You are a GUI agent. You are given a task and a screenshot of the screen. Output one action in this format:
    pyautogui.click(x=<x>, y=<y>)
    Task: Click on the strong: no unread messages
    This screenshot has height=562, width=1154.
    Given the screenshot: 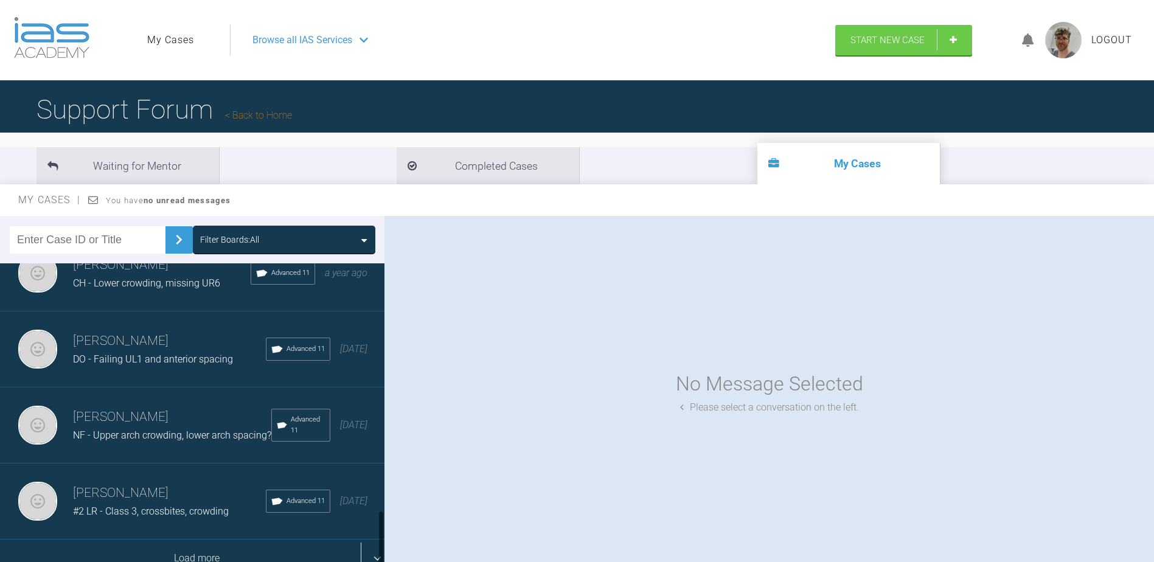 What is the action you would take?
    pyautogui.click(x=187, y=200)
    